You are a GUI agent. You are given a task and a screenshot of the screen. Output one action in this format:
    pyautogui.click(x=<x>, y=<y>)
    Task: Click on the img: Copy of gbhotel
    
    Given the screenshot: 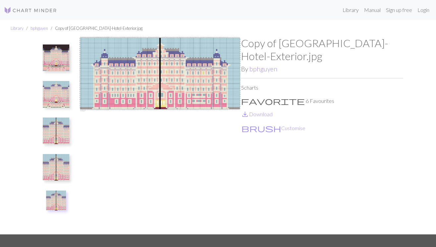 What is the action you would take?
    pyautogui.click(x=56, y=94)
    